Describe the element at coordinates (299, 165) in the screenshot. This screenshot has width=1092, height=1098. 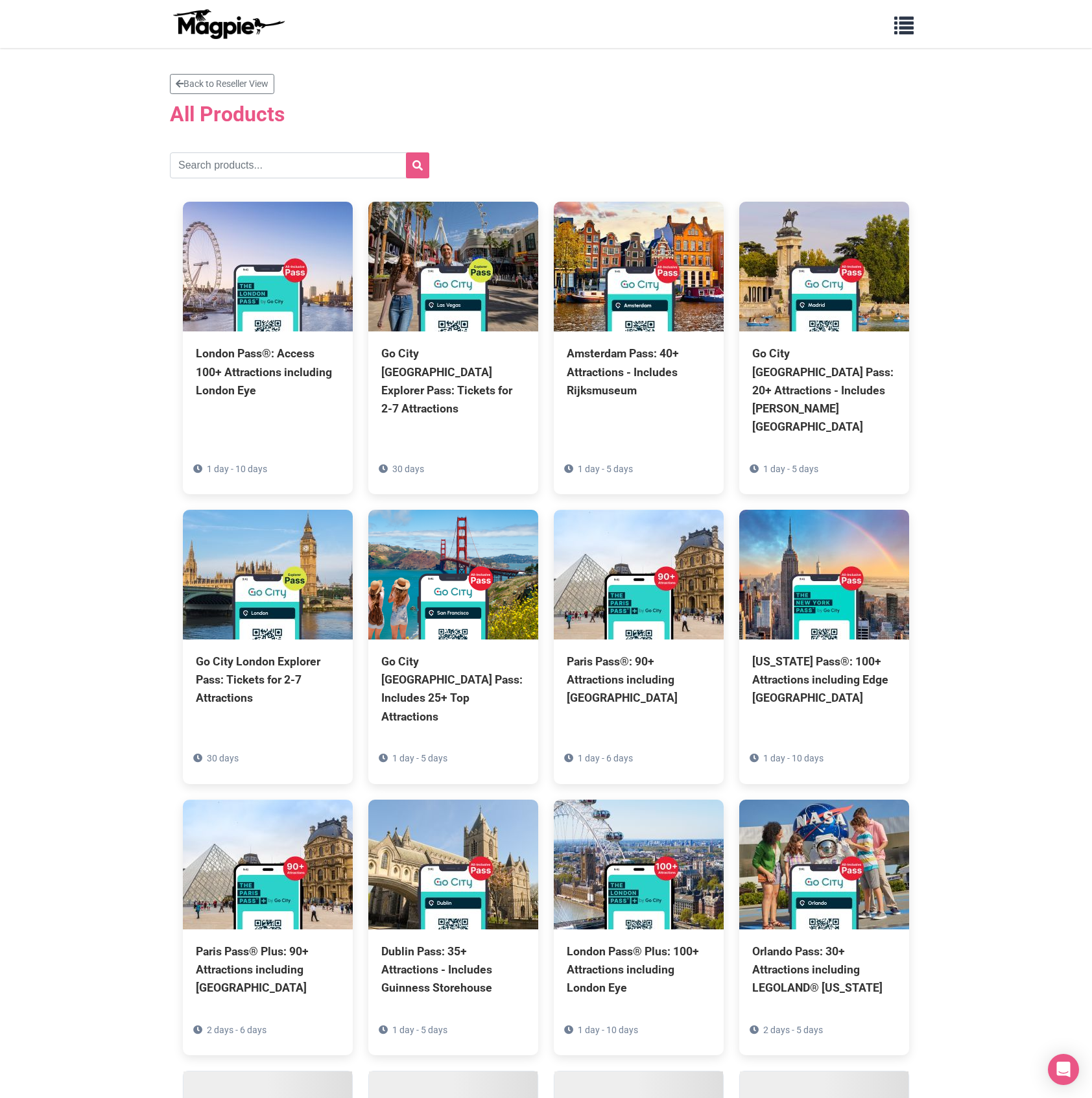
I see `input: Search products...` at that location.